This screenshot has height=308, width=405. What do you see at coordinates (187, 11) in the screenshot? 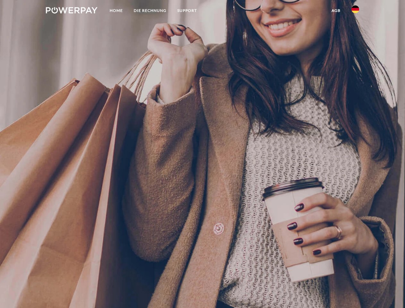
I see `a: SUPPORT` at bounding box center [187, 11].